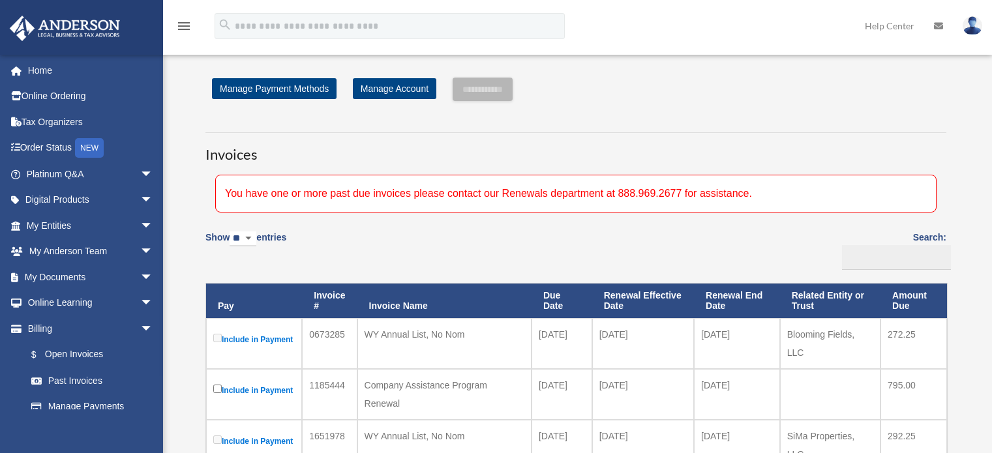  Describe the element at coordinates (896, 258) in the screenshot. I see `input: Search:` at that location.